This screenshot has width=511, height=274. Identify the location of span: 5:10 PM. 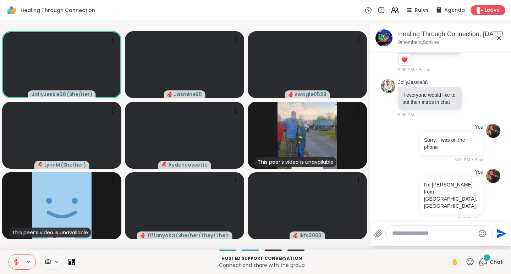
(462, 219).